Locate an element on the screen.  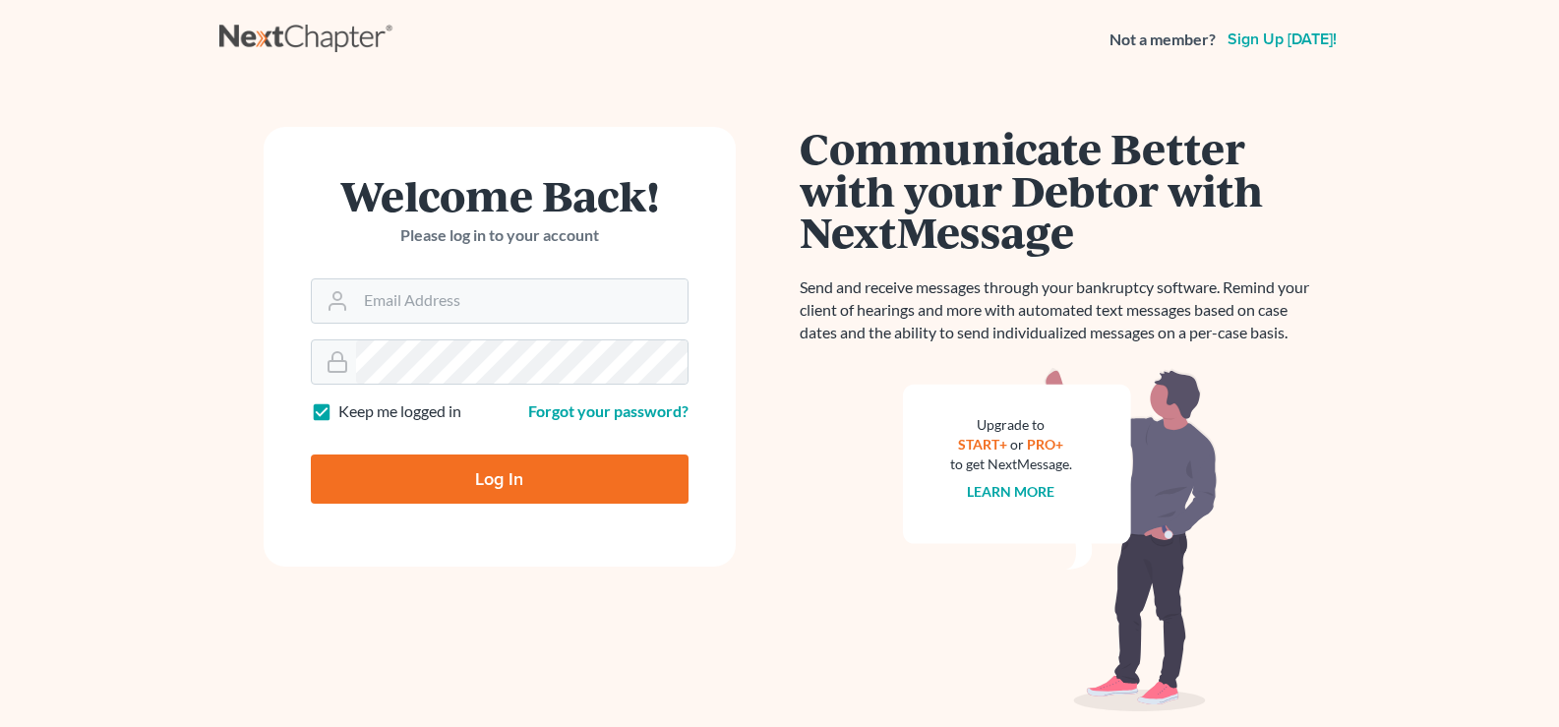
input: Email Address is located at coordinates (521, 301).